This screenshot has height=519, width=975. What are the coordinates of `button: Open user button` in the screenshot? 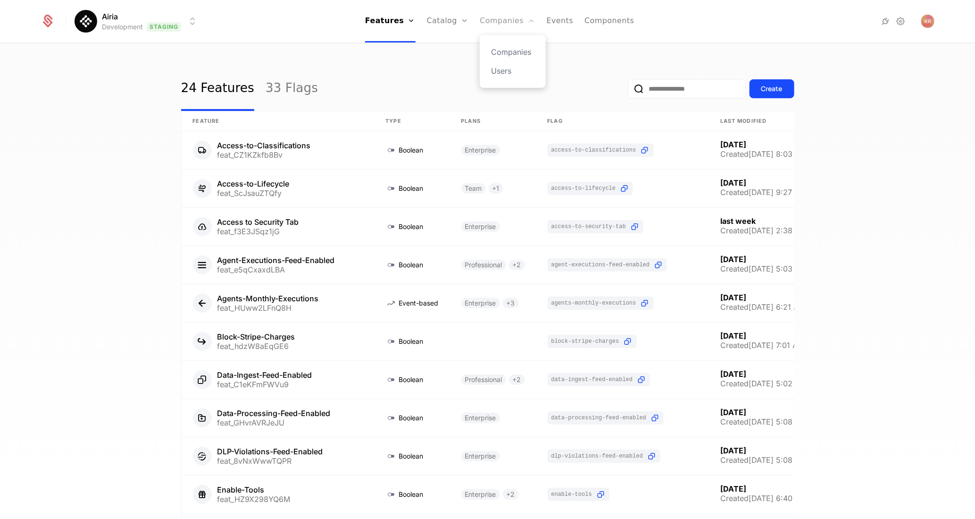 It's located at (928, 21).